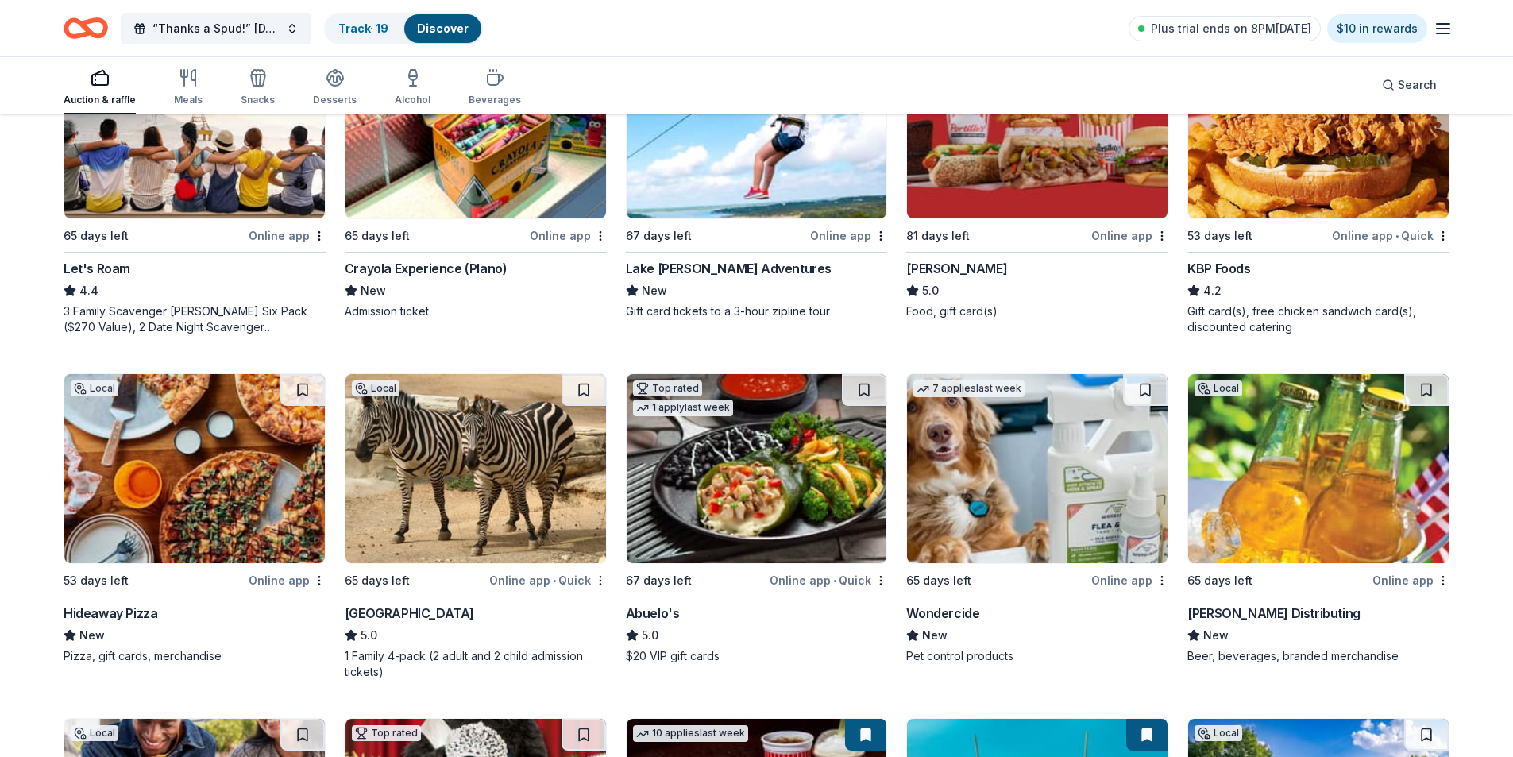 The height and width of the screenshot is (757, 1513). Describe the element at coordinates (1037, 519) in the screenshot. I see `a: Image for Wondercide7 applieslast week65 days leftOnline appWondercideNewPet control products` at that location.